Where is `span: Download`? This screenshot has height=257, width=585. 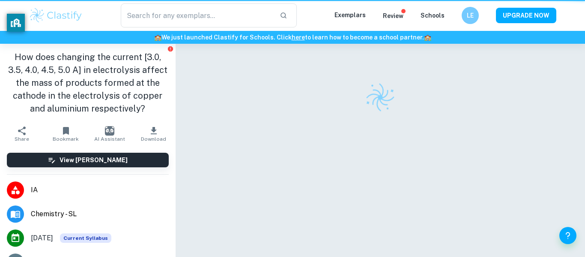 span: Download is located at coordinates (153, 139).